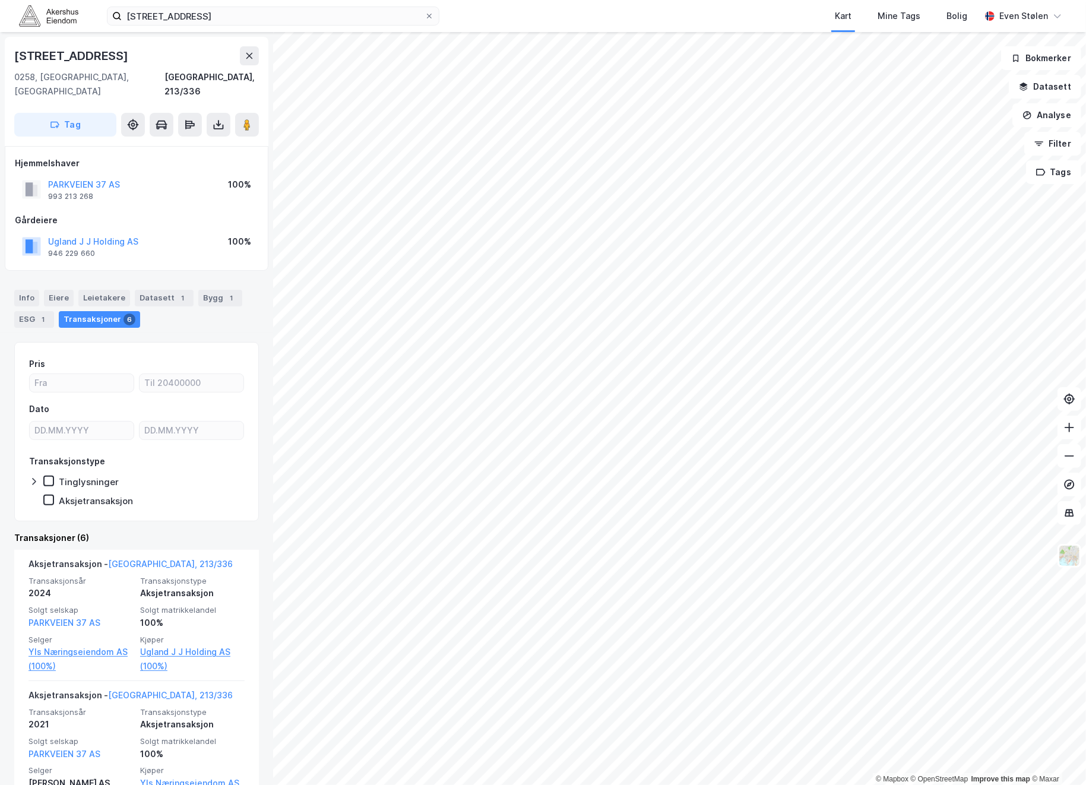 The image size is (1086, 785). I want to click on button: Tag, so click(65, 125).